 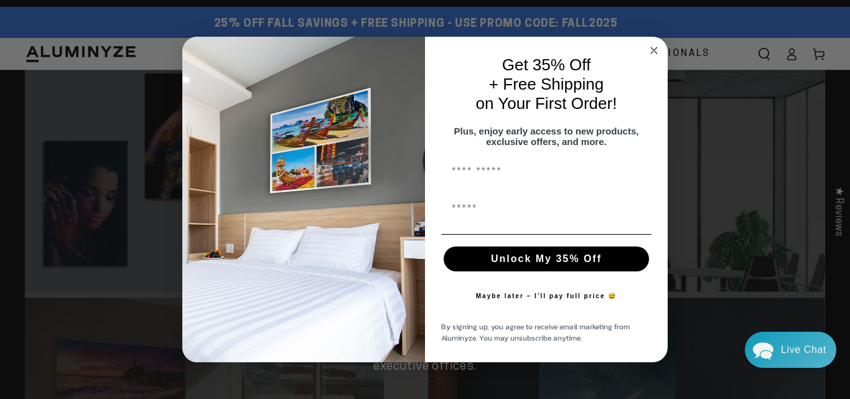 What do you see at coordinates (654, 50) in the screenshot?
I see `button: Close dialog` at bounding box center [654, 50].